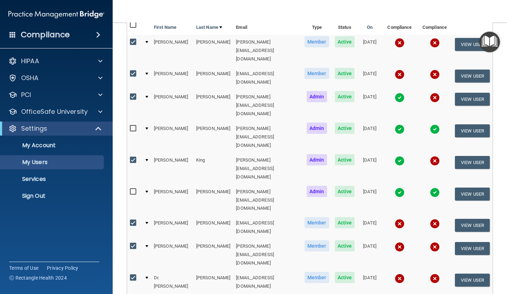 The width and height of the screenshot is (507, 294). Describe the element at coordinates (489, 42) in the screenshot. I see `button: Open Resource Center` at that location.